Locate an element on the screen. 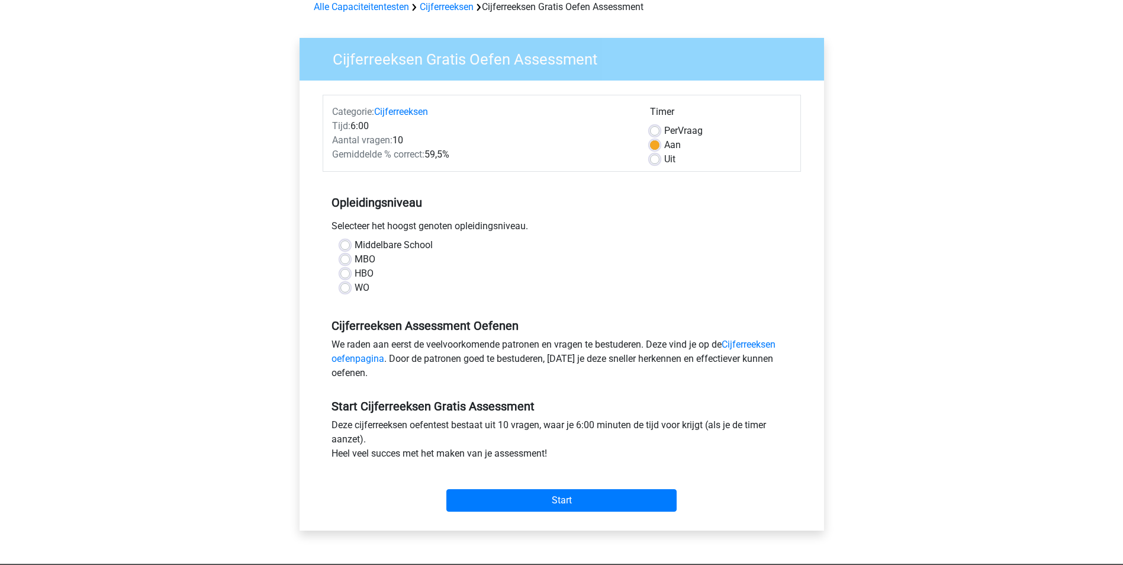 The height and width of the screenshot is (565, 1123). span: Gemiddelde % correct: is located at coordinates (378, 154).